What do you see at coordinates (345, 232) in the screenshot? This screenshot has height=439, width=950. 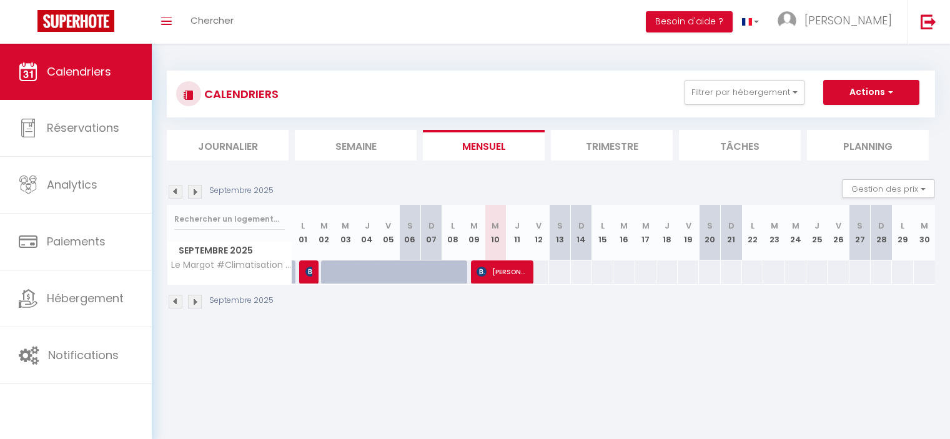 I see `th: 03` at bounding box center [345, 232].